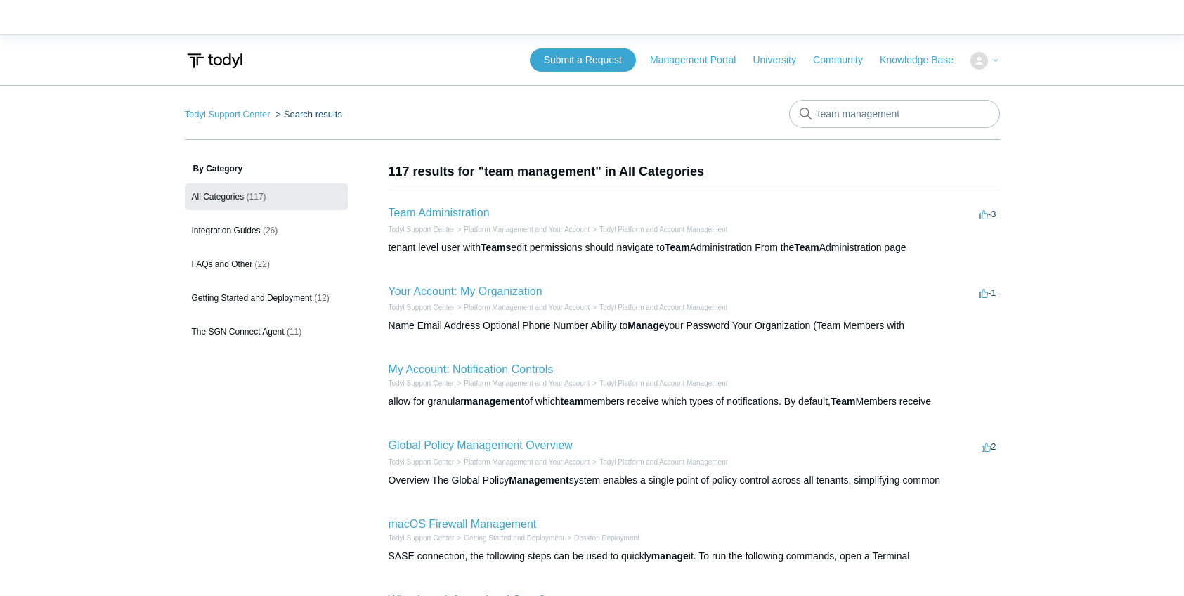  What do you see at coordinates (266, 197) in the screenshot?
I see `a: All Categories (117)` at bounding box center [266, 197].